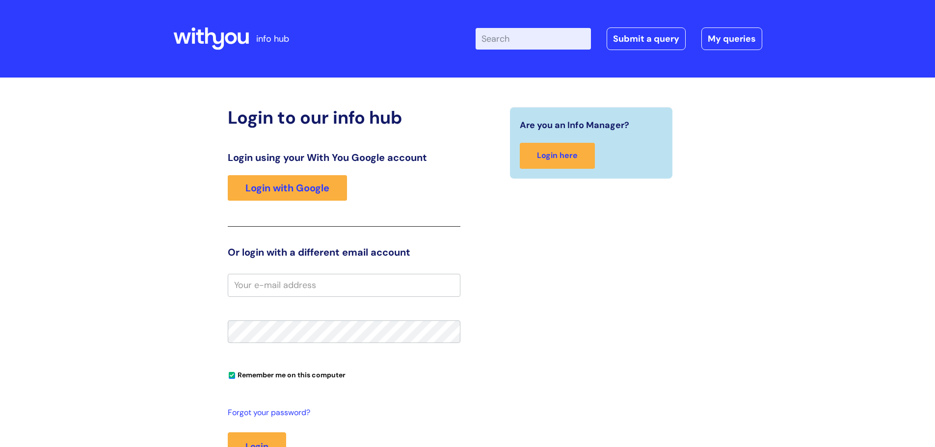 The image size is (935, 447). Describe the element at coordinates (342, 413) in the screenshot. I see `a: Forgot your password?` at that location.